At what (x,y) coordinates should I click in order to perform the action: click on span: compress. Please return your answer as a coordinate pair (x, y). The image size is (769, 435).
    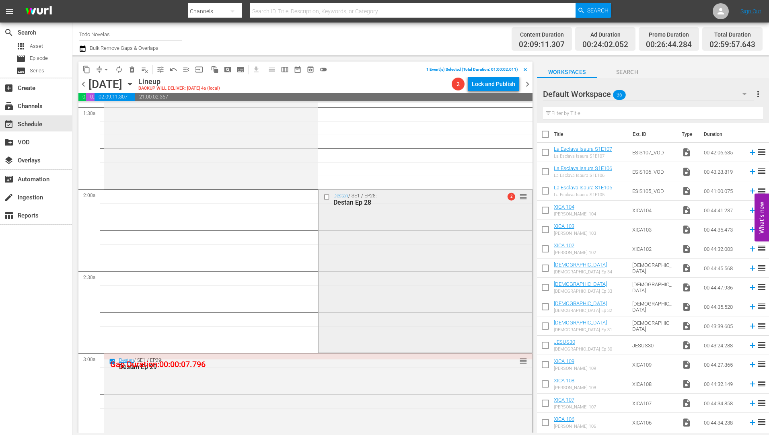
    Looking at the image, I should click on (99, 70).